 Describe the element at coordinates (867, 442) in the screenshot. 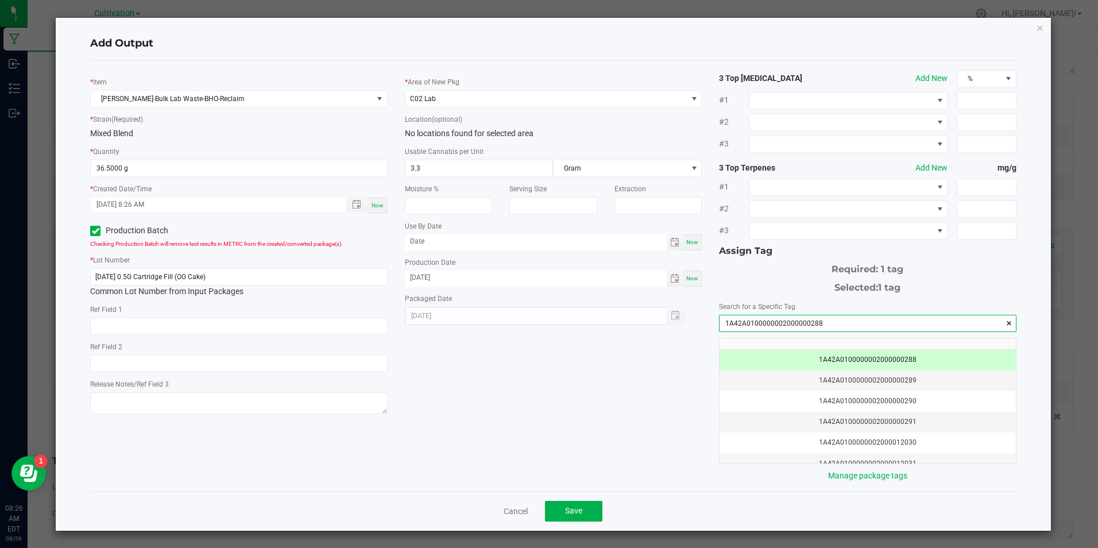

I see `div: 1A42A0100000002000012030` at that location.